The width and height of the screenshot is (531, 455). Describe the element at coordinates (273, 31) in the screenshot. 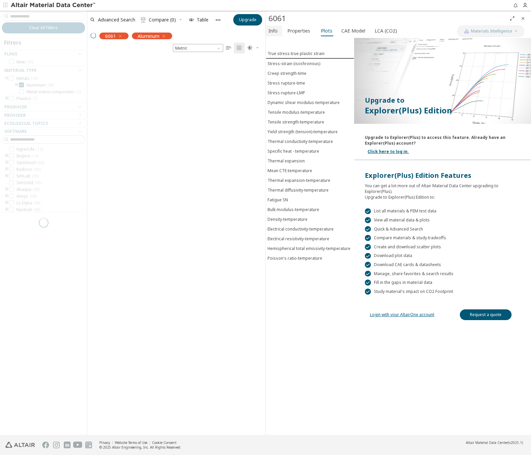

I see `span: Info` at that location.